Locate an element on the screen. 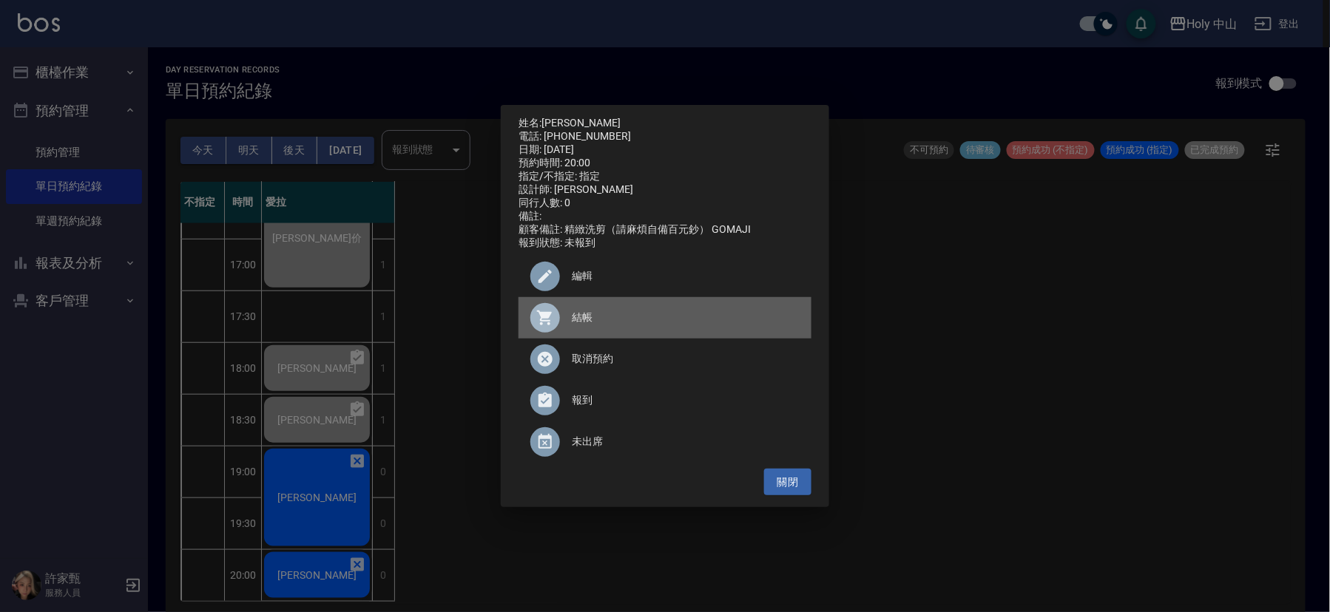 The width and height of the screenshot is (1330, 612). div: 備註: is located at coordinates (665, 217).